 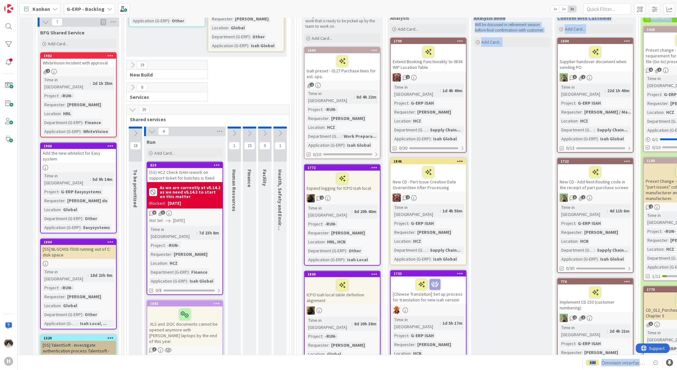 I want to click on div: Expand logging for ICPO Isah local, so click(x=343, y=181).